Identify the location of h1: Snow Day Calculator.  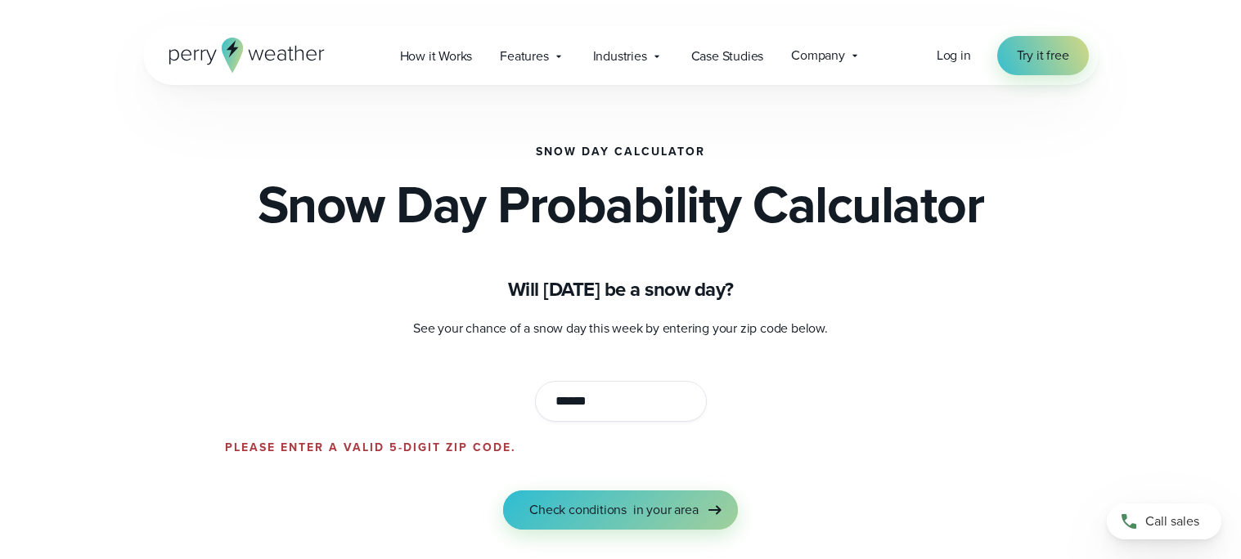
(620, 152).